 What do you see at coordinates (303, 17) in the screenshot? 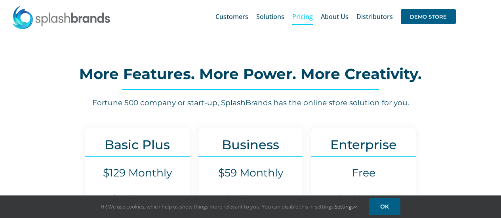
I see `span: Pricing` at bounding box center [303, 17].